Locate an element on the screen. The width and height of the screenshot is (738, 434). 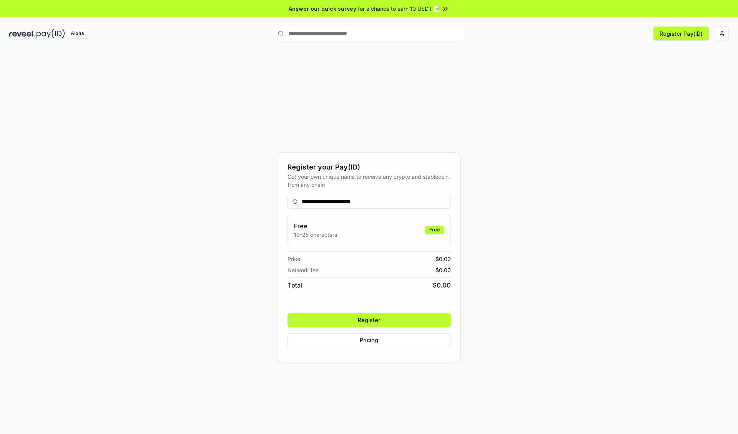
div: Register your Pay(ID) is located at coordinates (369, 167).